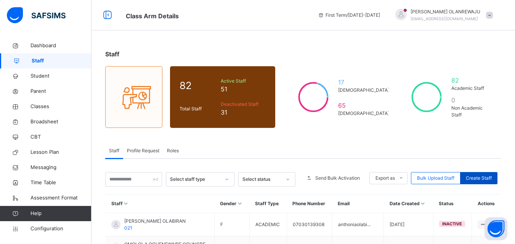 Image resolution: width=515 pixels, height=244 pixels. Describe the element at coordinates (364, 106) in the screenshot. I see `span: 65` at that location.